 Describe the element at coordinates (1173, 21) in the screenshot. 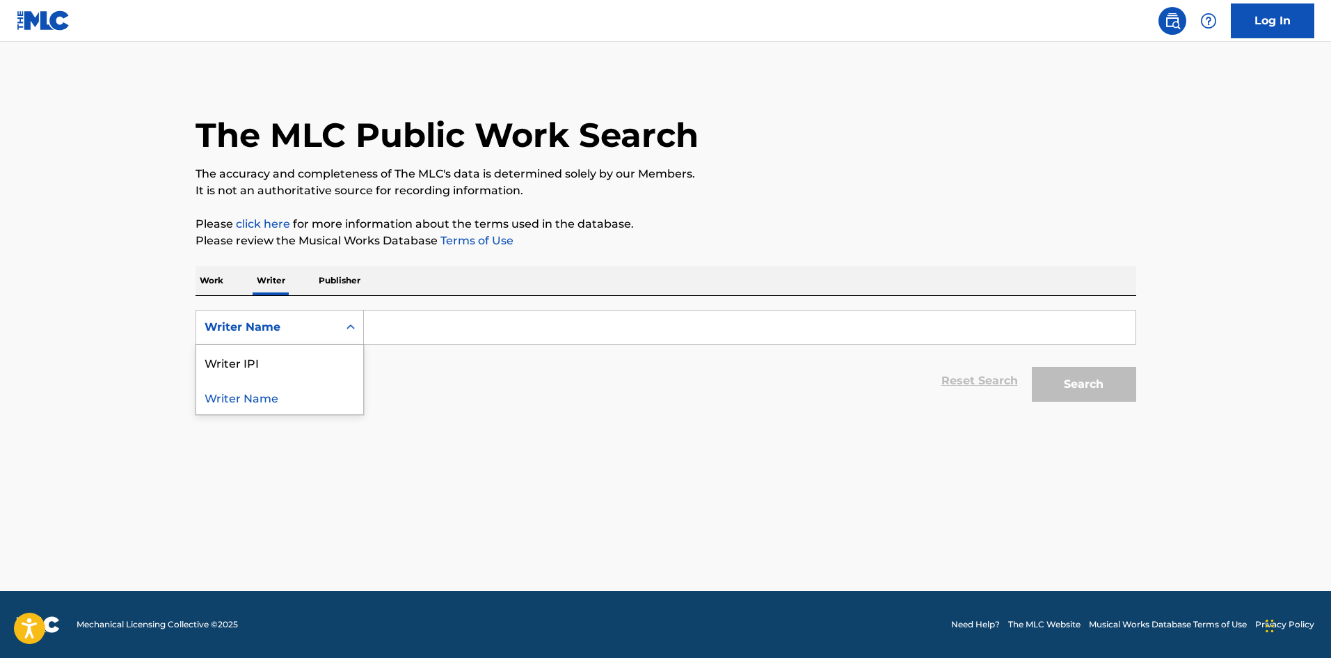

I see `img: search` at that location.